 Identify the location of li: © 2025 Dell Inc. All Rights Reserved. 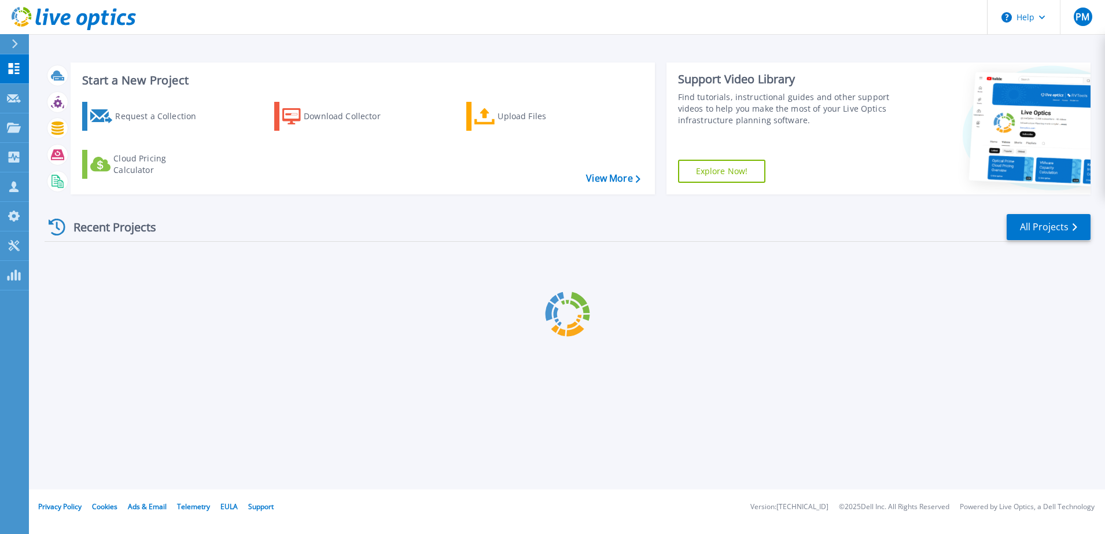
(894, 507).